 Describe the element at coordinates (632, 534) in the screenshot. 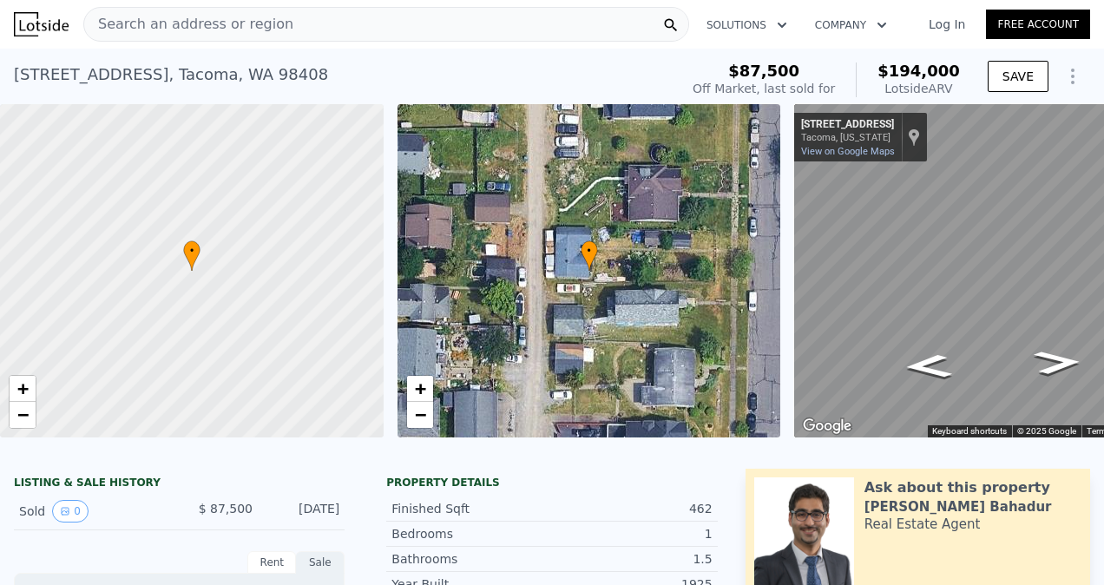

I see `div: 1` at that location.